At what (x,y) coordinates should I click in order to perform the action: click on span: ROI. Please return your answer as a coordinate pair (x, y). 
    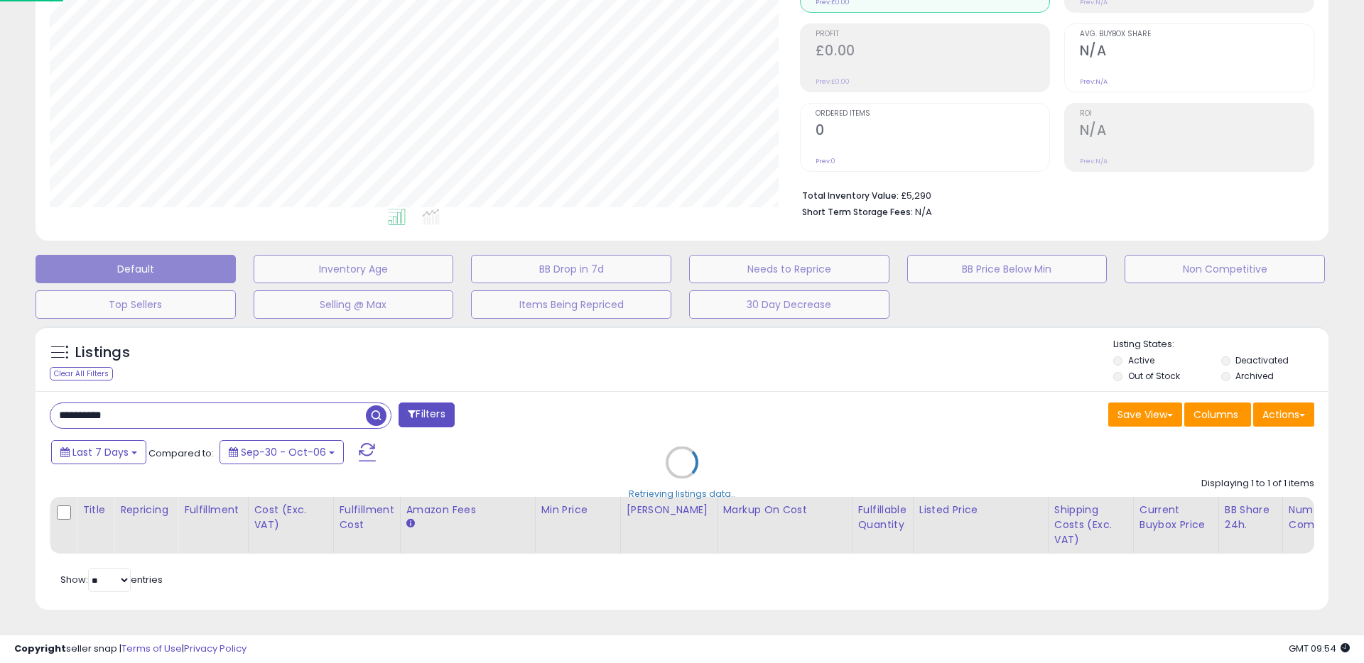
    Looking at the image, I should click on (1196, 114).